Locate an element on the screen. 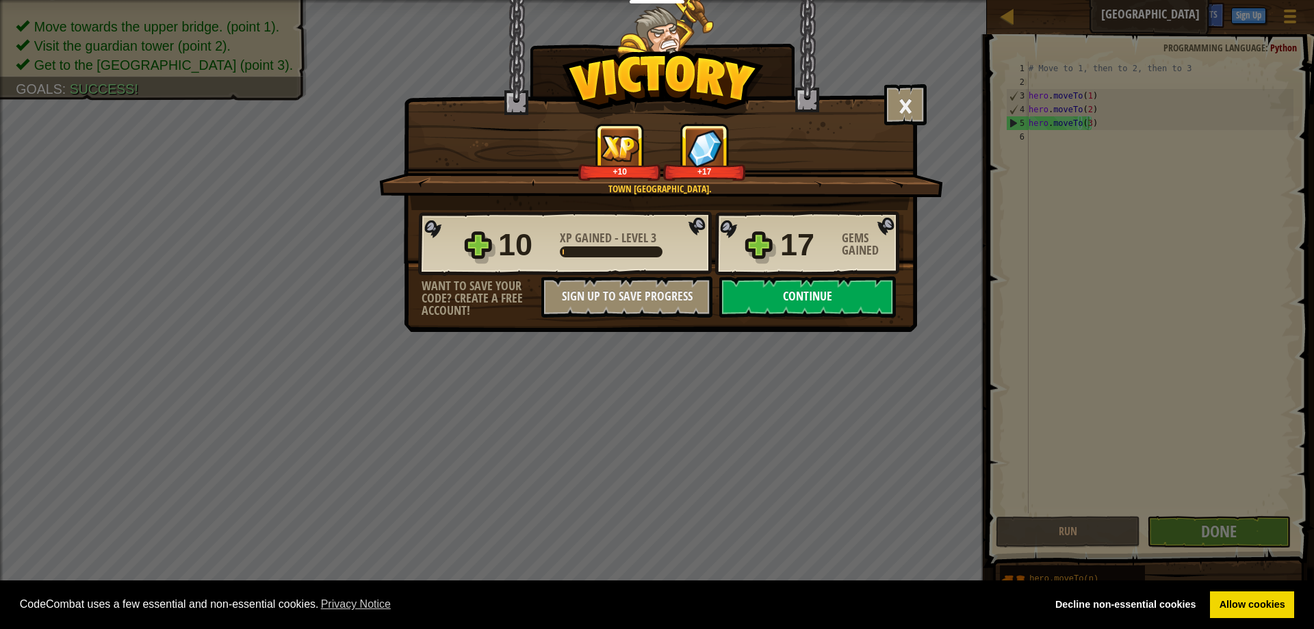 The width and height of the screenshot is (1314, 629). button: Sign Up to Save Progress is located at coordinates (627, 297).